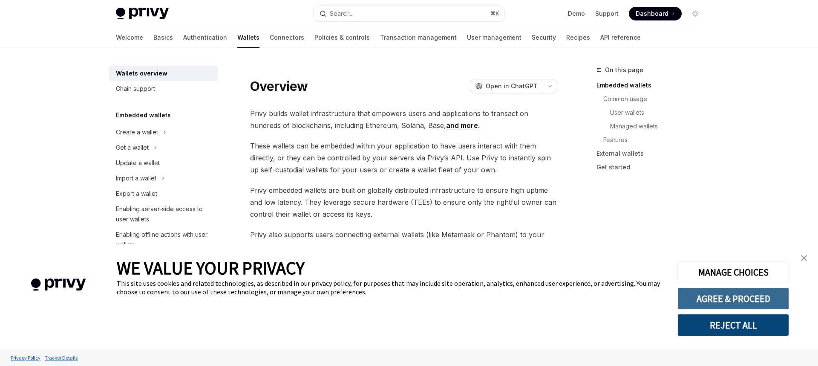 The height and width of the screenshot is (366, 818). Describe the element at coordinates (211, 268) in the screenshot. I see `span: WE VALUE YOUR PRIVACY` at that location.